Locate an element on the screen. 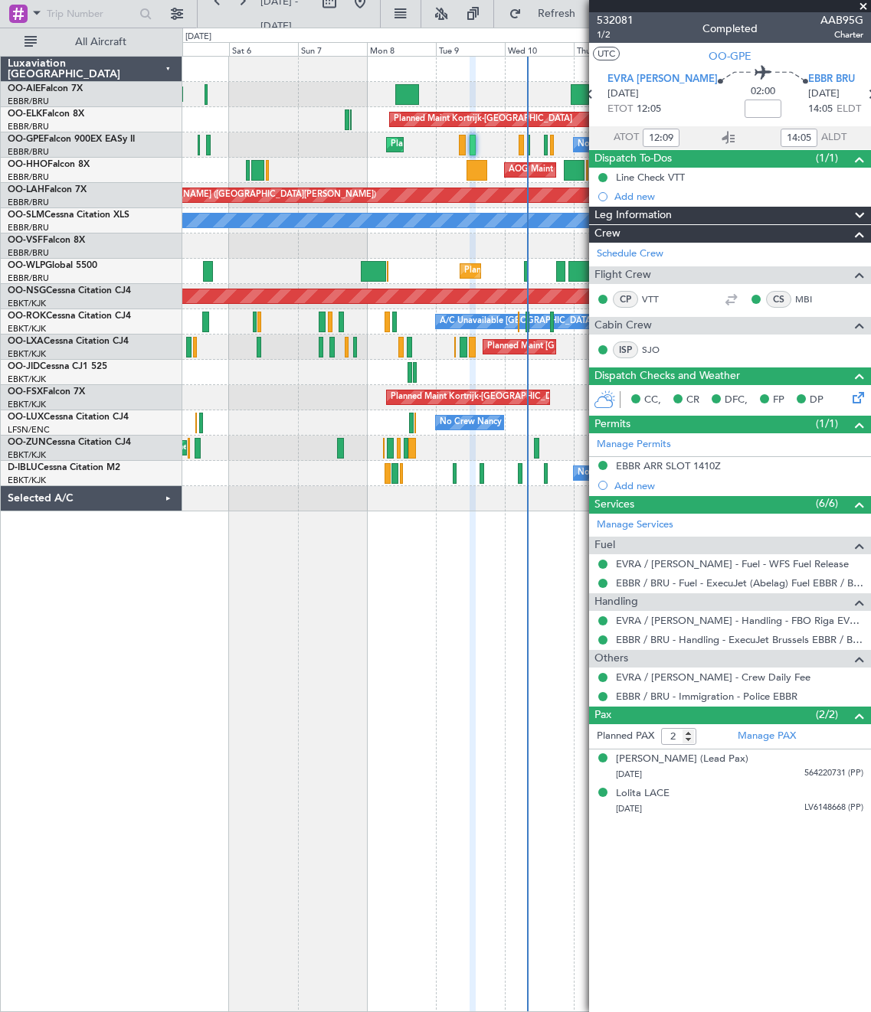  span: Services is located at coordinates (614, 505).